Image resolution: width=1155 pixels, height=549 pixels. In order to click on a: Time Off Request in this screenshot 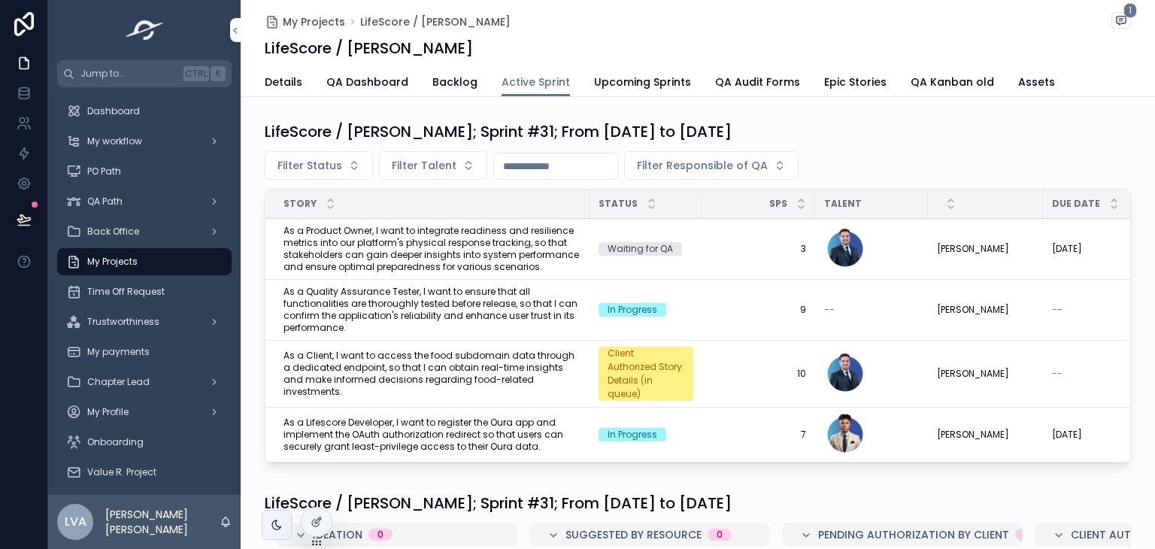, I will do `click(144, 292)`.